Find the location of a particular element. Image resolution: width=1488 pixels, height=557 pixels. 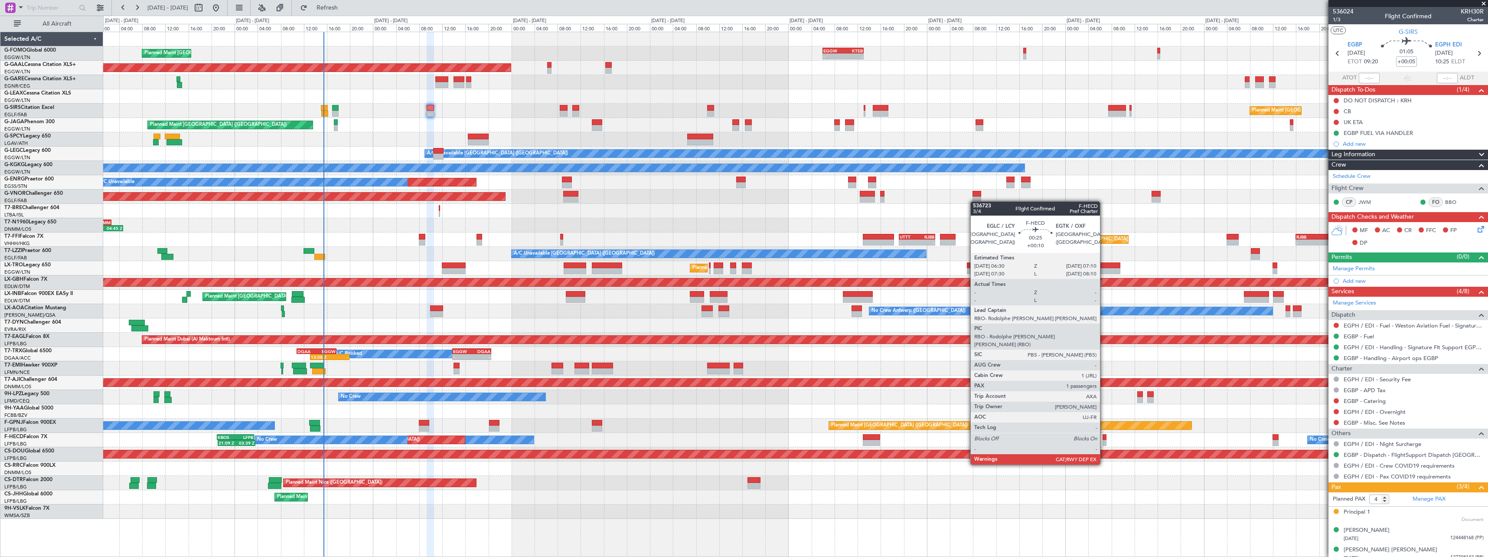

div: 20:00 is located at coordinates (776, 28).